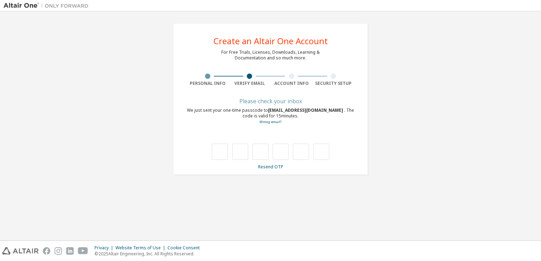 Image resolution: width=541 pixels, height=261 pixels. What do you see at coordinates (58, 251) in the screenshot?
I see `img: instagram.svg` at bounding box center [58, 251].